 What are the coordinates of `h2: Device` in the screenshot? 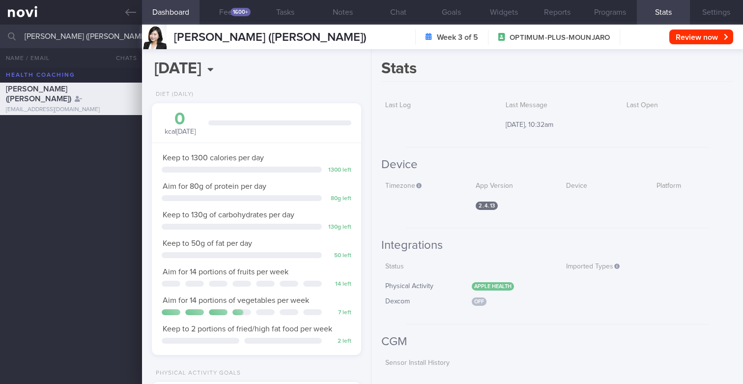 It's located at (557, 165).